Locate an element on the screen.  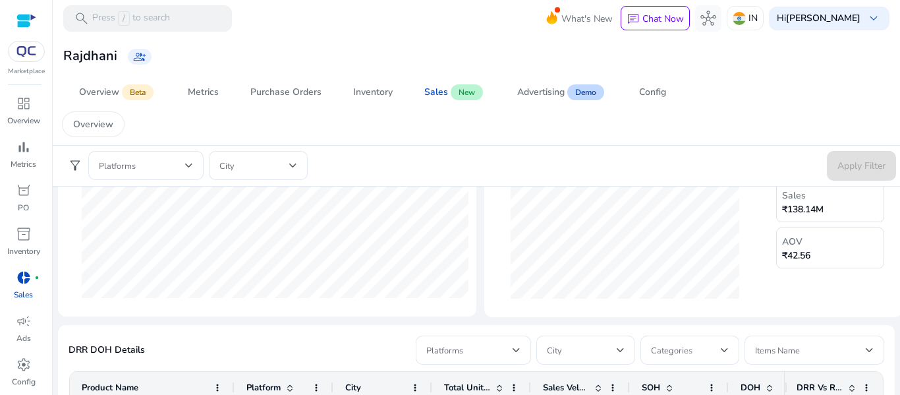
img: QC-logo.svg is located at coordinates (26, 51).